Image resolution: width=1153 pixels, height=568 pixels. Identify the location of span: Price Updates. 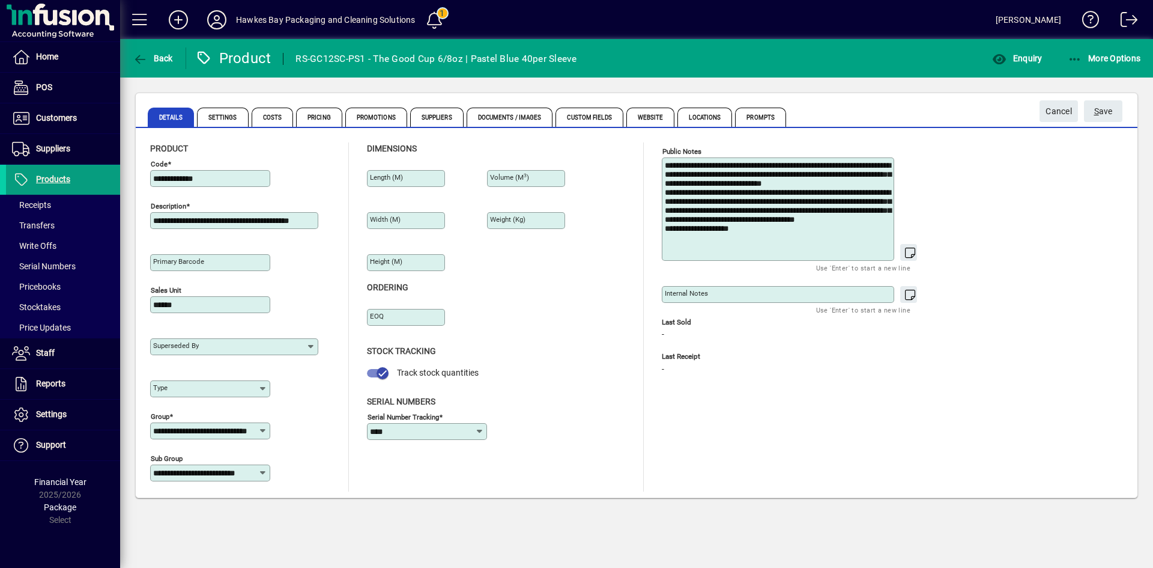
(41, 327).